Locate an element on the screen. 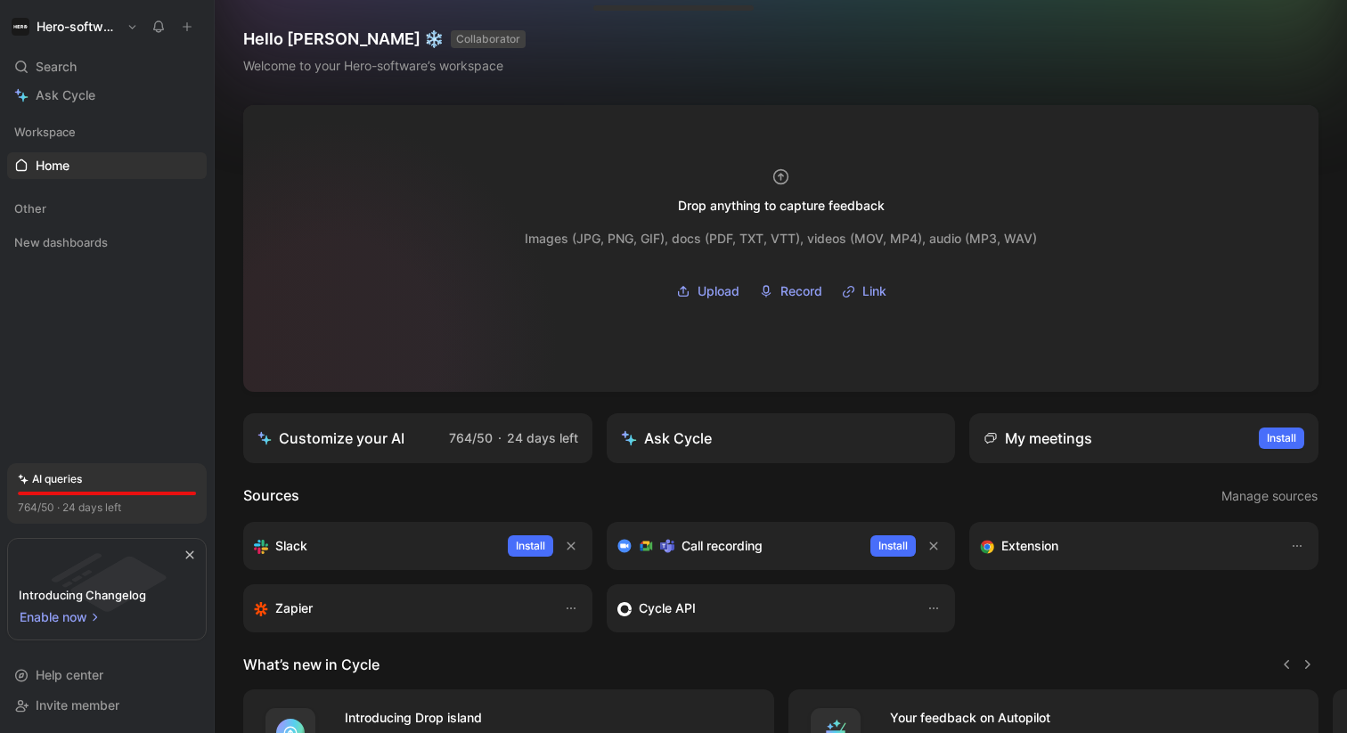 The image size is (1347, 733). h4: Introducing Drop island is located at coordinates (549, 718).